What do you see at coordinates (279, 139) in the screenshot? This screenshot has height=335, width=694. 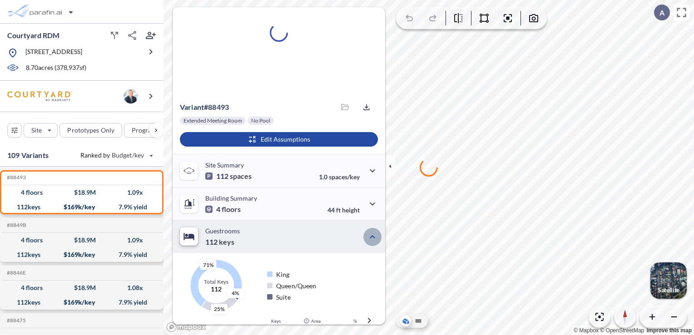 I see `button: Edit Assumptions` at bounding box center [279, 139].